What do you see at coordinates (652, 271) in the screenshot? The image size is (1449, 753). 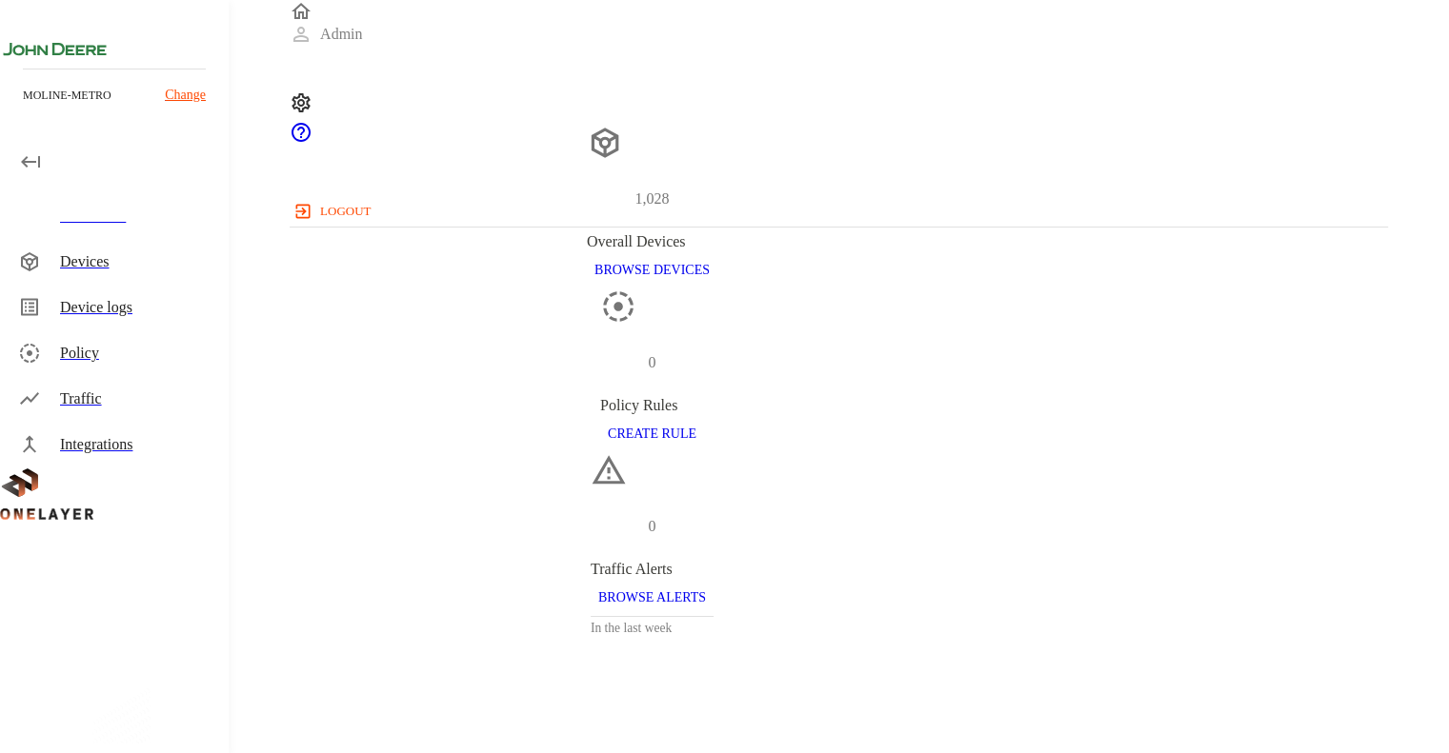 I see `button: BROWSE DEVICES` at bounding box center [652, 271].